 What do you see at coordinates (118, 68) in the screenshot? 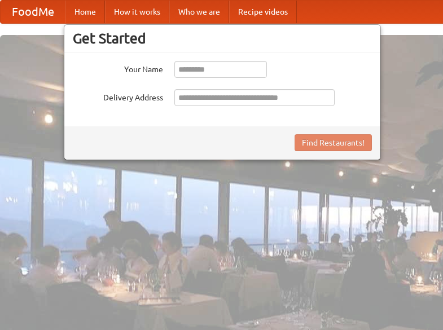
I see `label: Your Name` at bounding box center [118, 68].